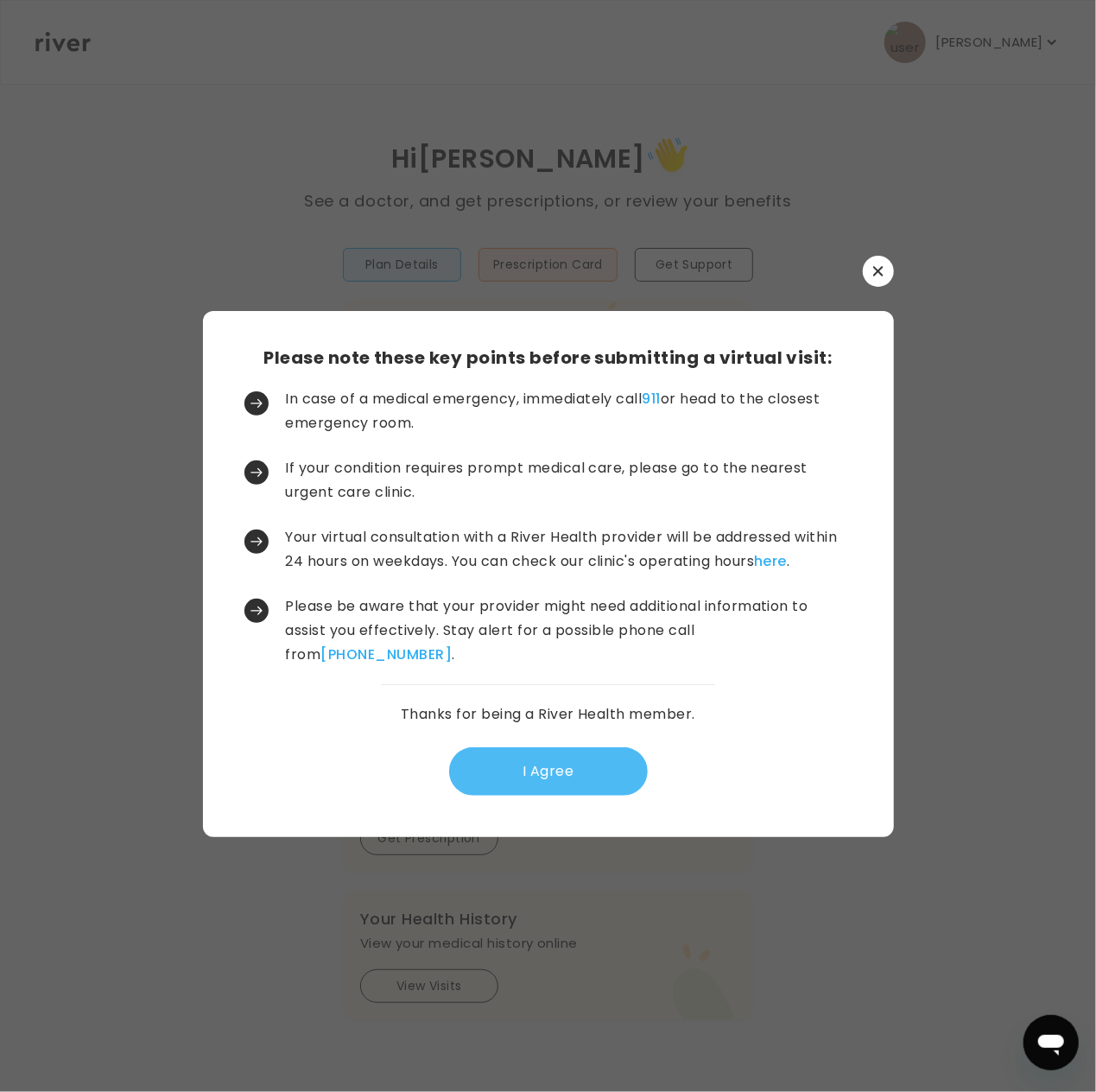  What do you see at coordinates (567, 411) in the screenshot?
I see `p: In case of a medical emergency, immediately call or head to the closest emergency room.` at bounding box center [567, 411].